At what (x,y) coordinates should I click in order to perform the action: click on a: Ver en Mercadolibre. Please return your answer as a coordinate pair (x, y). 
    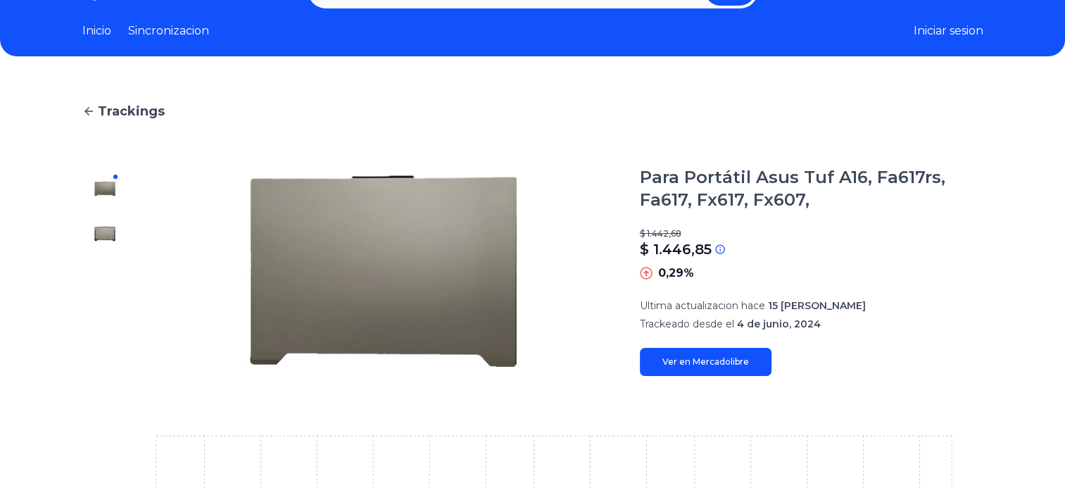
    Looking at the image, I should click on (705, 362).